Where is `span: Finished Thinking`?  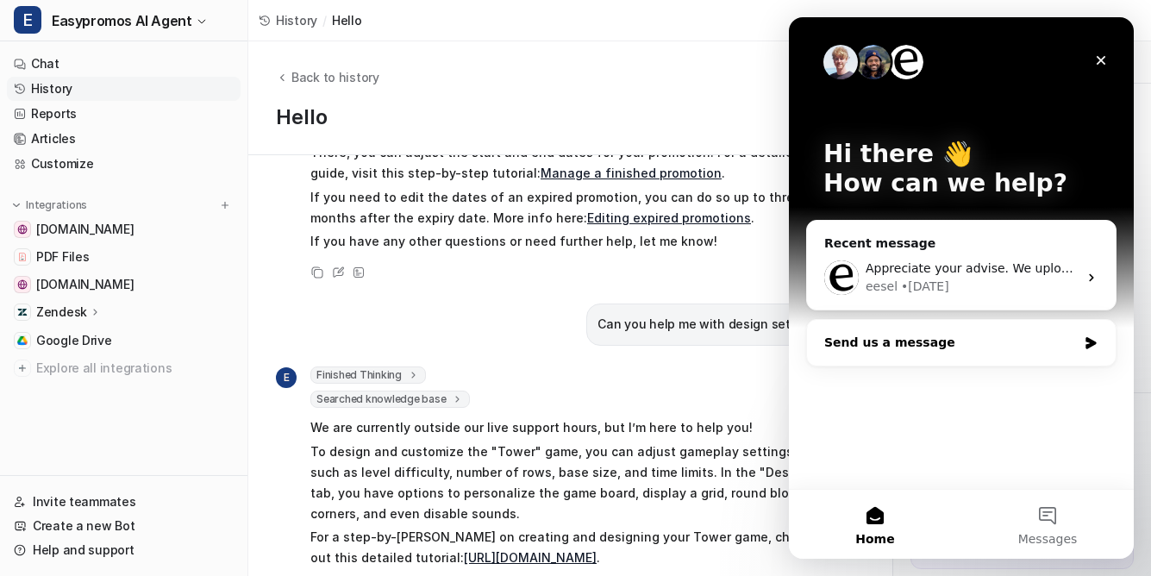 span: Finished Thinking is located at coordinates (368, 375).